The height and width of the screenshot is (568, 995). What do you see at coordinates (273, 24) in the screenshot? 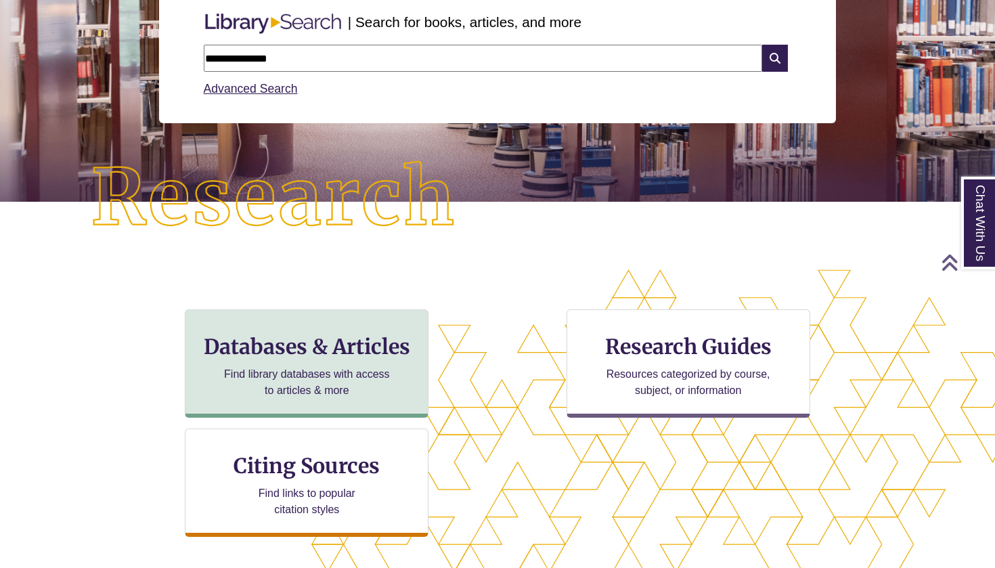
I see `img: Libary Search` at bounding box center [273, 24].